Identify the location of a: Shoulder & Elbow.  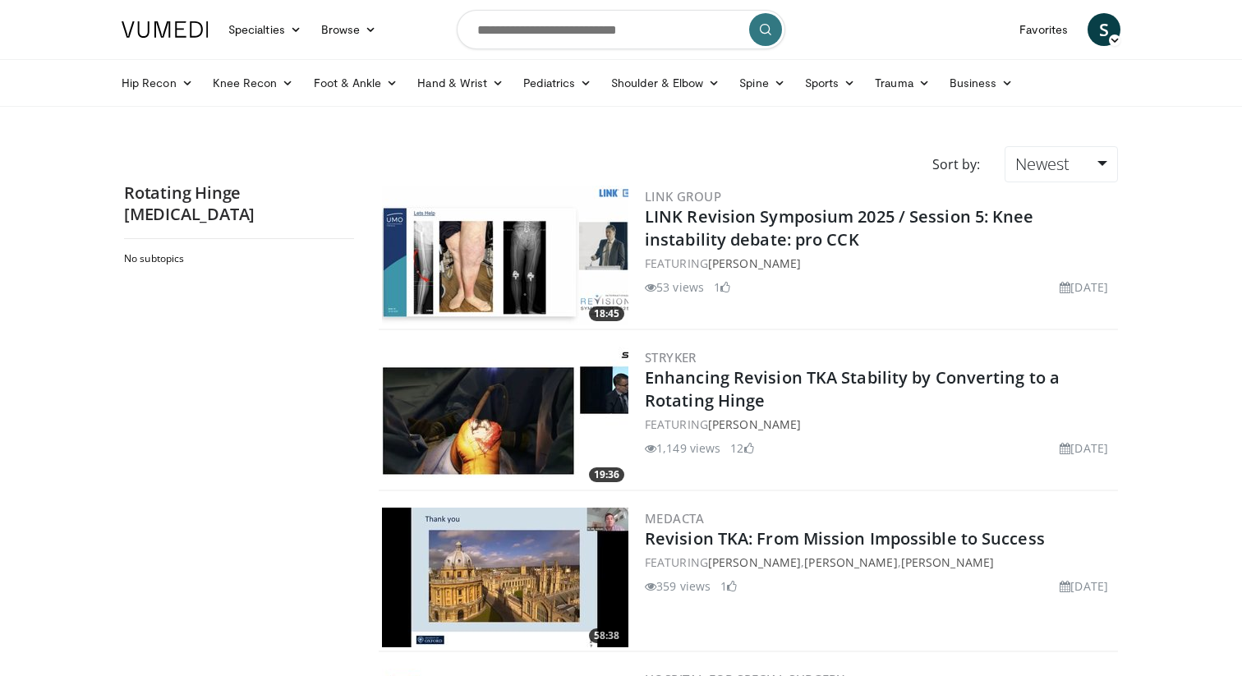
(665, 83).